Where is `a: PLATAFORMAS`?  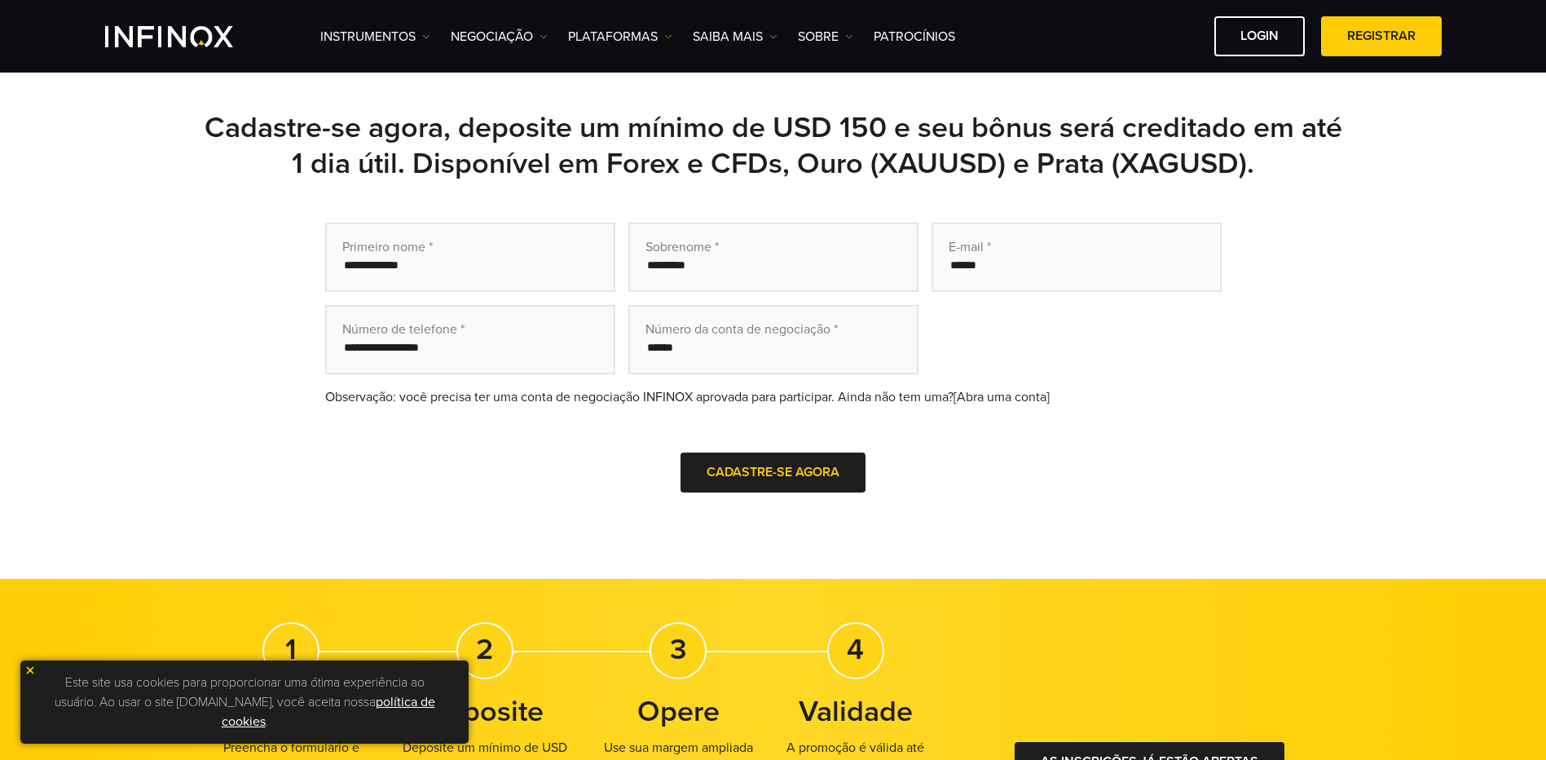 a: PLATAFORMAS is located at coordinates (620, 37).